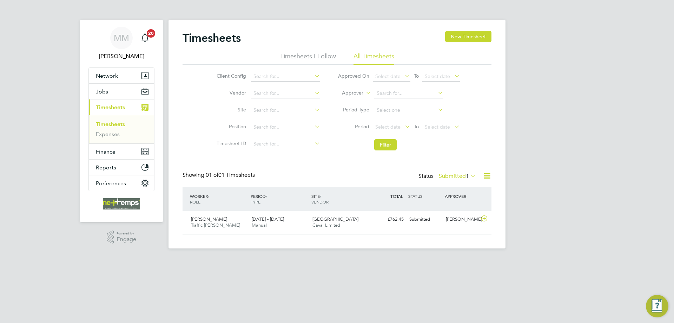 The height and width of the screenshot is (323, 674). What do you see at coordinates (121, 91) in the screenshot?
I see `button: Jobs` at bounding box center [121, 91].